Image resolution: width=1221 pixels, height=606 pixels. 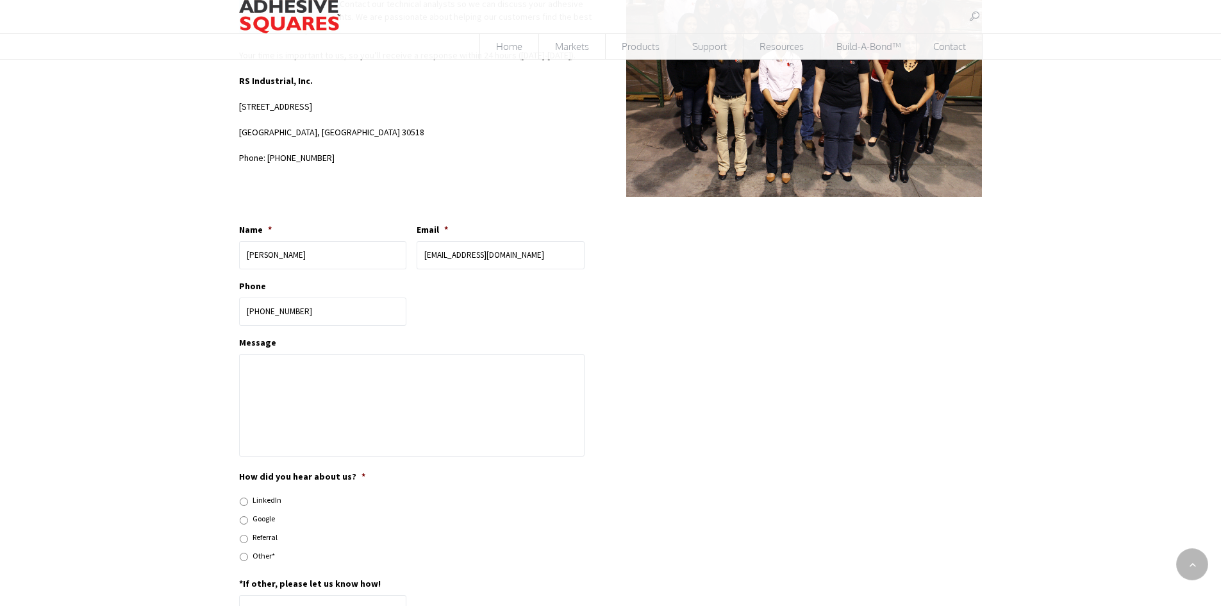 What do you see at coordinates (641, 46) in the screenshot?
I see `span: Products` at bounding box center [641, 46].